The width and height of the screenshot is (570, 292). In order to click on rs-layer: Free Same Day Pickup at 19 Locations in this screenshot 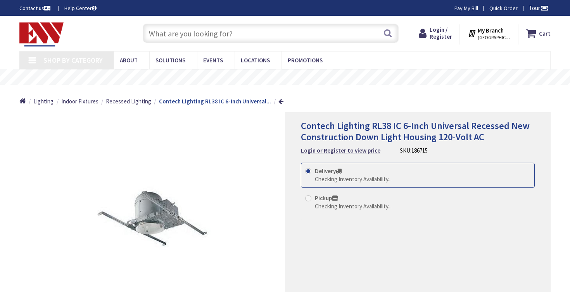, I will do `click(286, 78)`.